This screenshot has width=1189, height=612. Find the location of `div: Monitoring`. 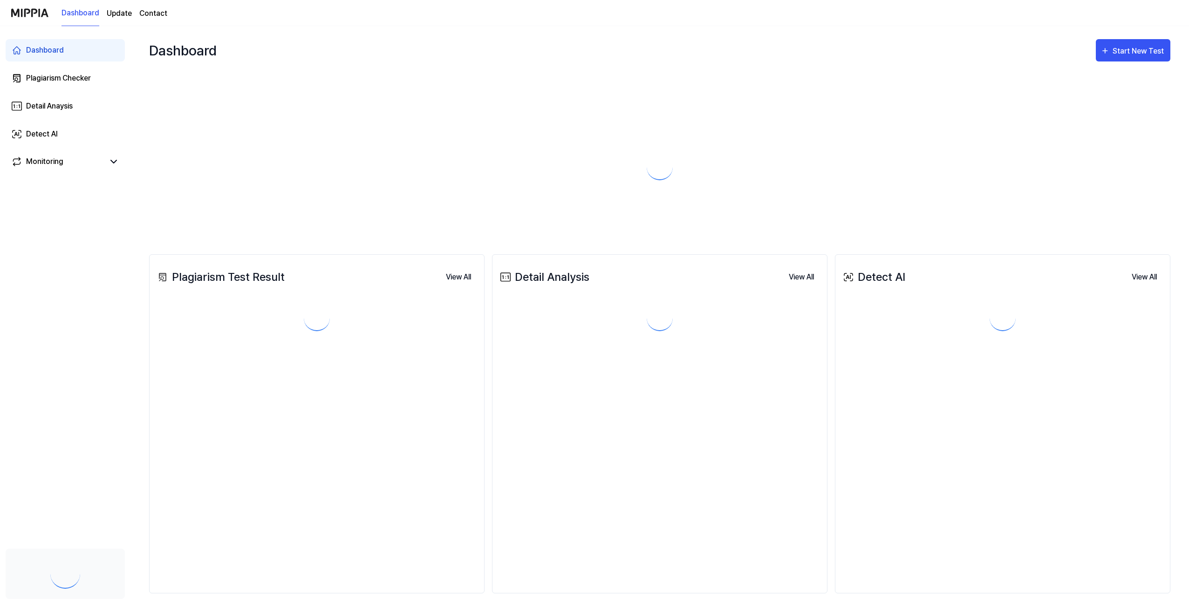

div: Monitoring is located at coordinates (45, 162).